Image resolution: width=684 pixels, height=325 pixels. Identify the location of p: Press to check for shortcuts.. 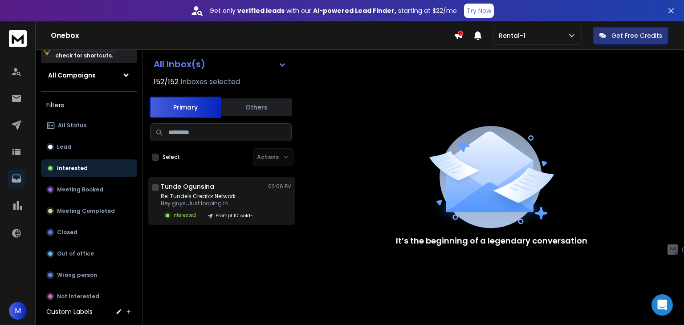
(90, 51).